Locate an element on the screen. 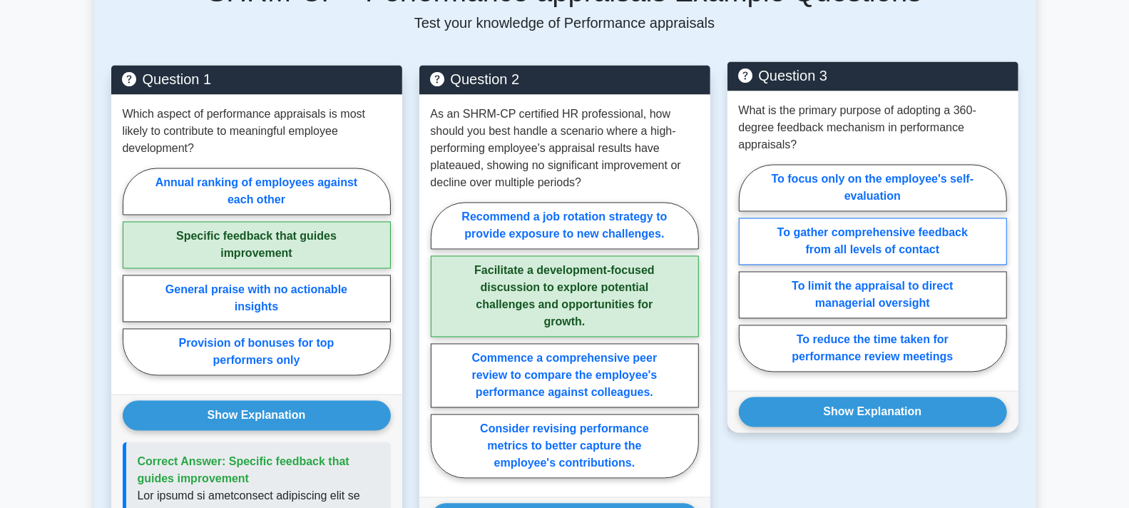  h5: Question 1 is located at coordinates (257, 80).